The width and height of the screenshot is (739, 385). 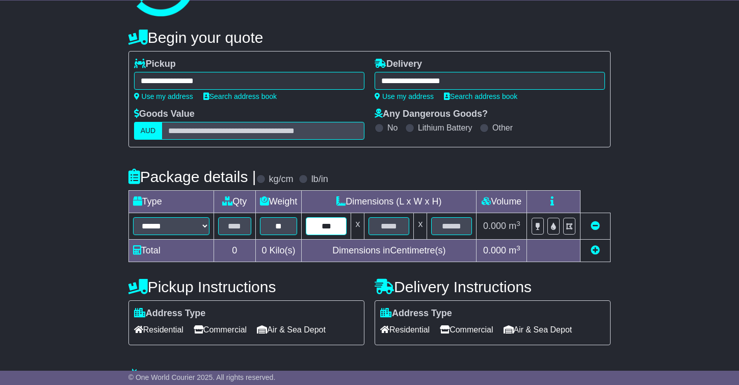 What do you see at coordinates (595, 226) in the screenshot?
I see `a: Remove this item` at bounding box center [595, 226].